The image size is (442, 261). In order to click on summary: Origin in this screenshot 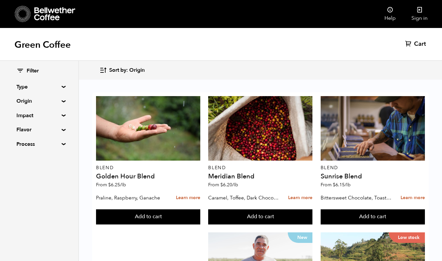, I will do `click(39, 101)`.